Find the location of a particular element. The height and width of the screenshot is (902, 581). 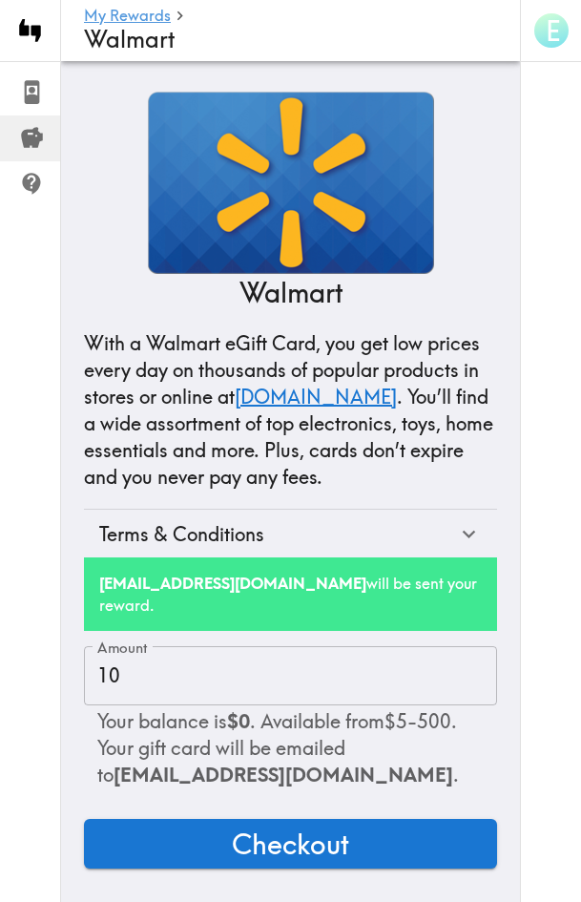

p: Walmart is located at coordinates (291, 292).